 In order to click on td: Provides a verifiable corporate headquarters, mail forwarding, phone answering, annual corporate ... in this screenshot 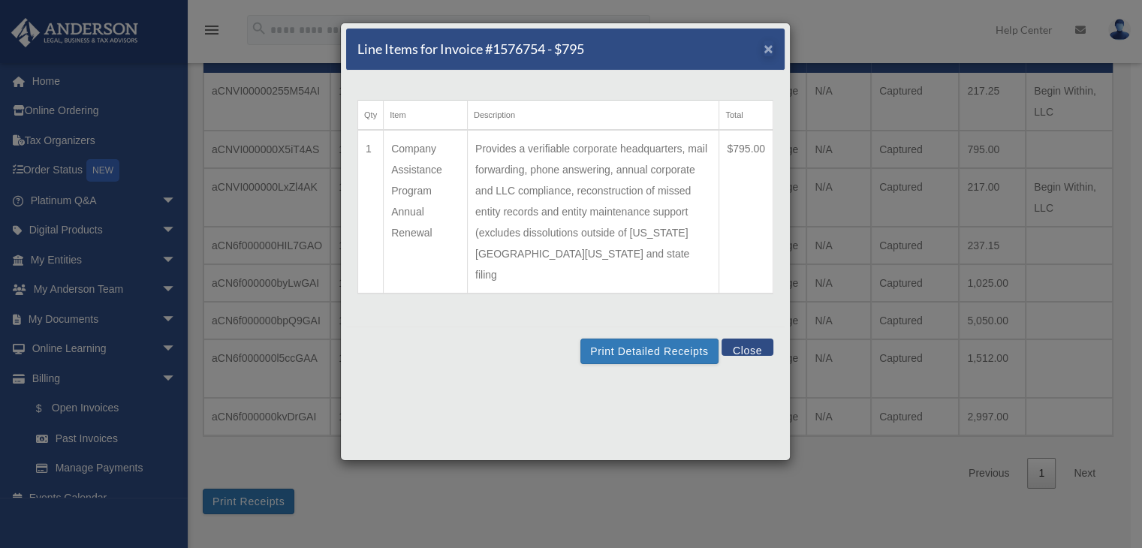, I will do `click(592, 212)`.